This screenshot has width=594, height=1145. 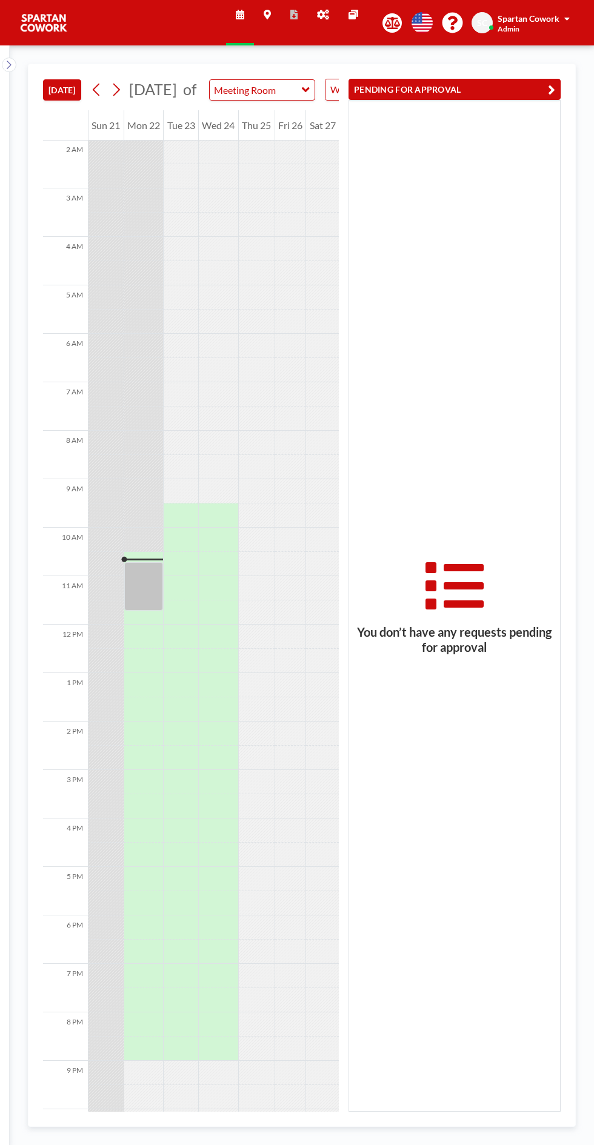 I want to click on div: 3 AM, so click(x=65, y=213).